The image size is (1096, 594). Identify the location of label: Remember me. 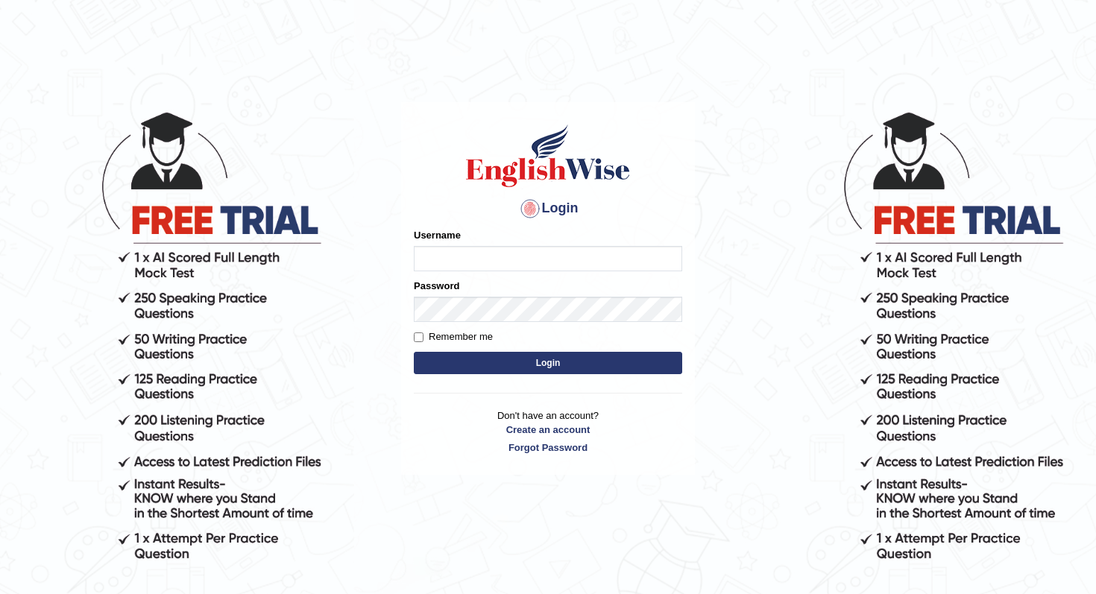
(453, 337).